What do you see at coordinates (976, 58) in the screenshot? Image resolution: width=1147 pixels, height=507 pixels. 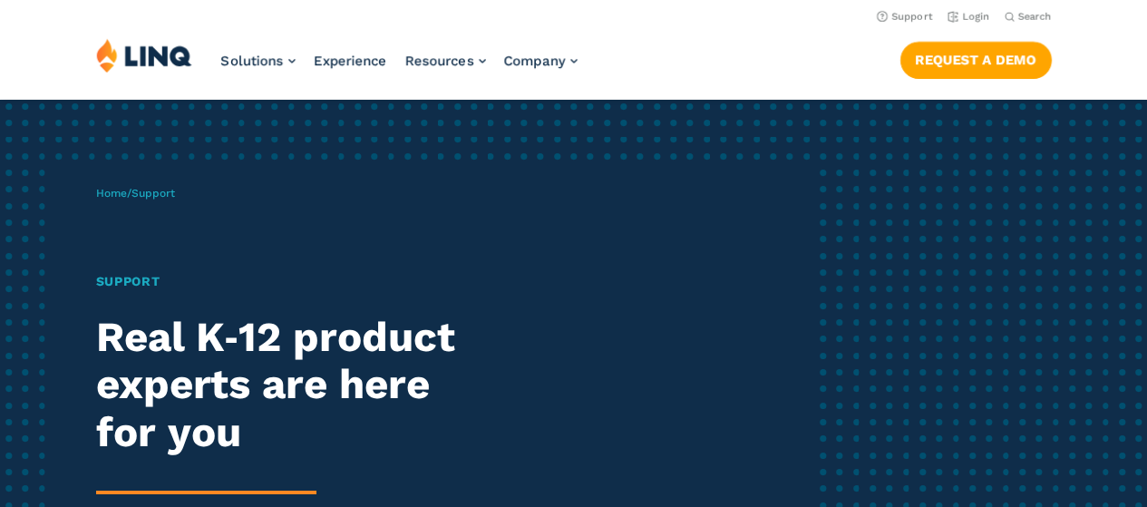 I see `nav: Button Navigation` at bounding box center [976, 58].